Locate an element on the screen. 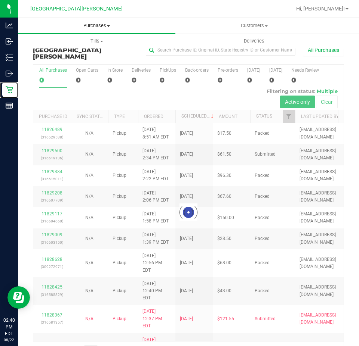 The image size is (359, 346). span: Purchases is located at coordinates (96, 26).